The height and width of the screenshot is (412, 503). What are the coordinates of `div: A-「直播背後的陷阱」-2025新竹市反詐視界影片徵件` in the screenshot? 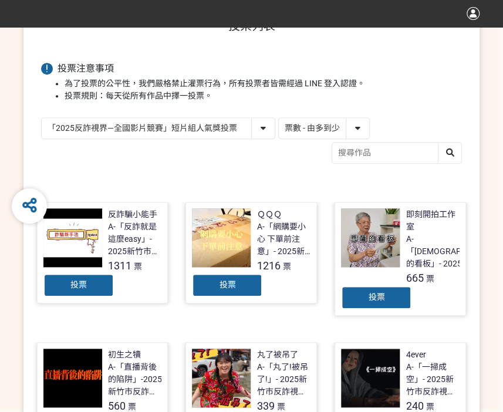 It's located at (135, 379).